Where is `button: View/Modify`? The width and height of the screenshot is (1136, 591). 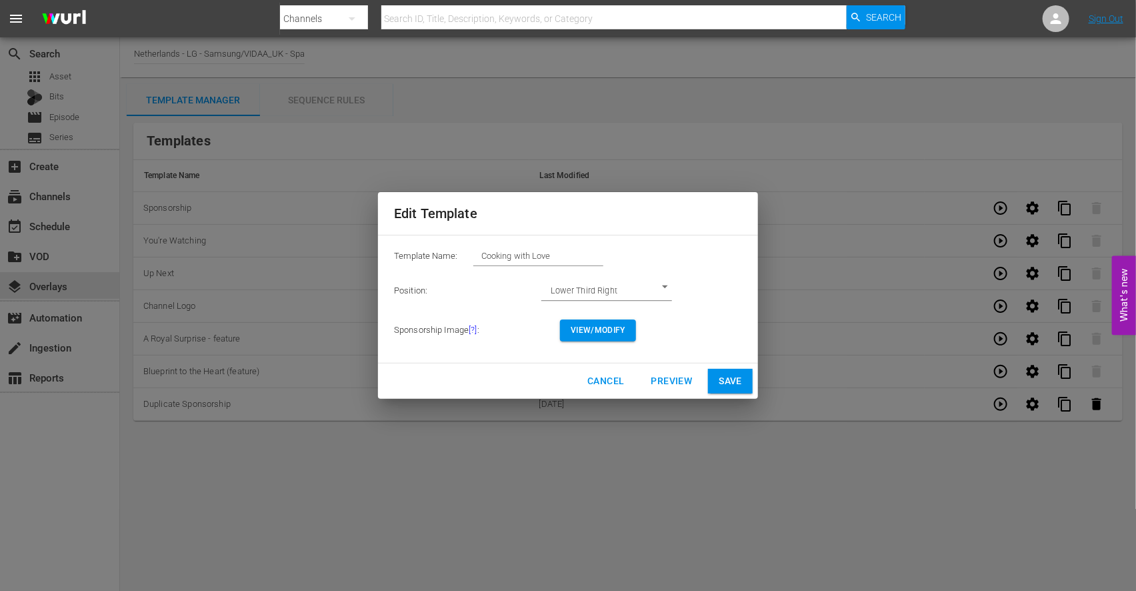
button: View/Modify is located at coordinates (598, 330).